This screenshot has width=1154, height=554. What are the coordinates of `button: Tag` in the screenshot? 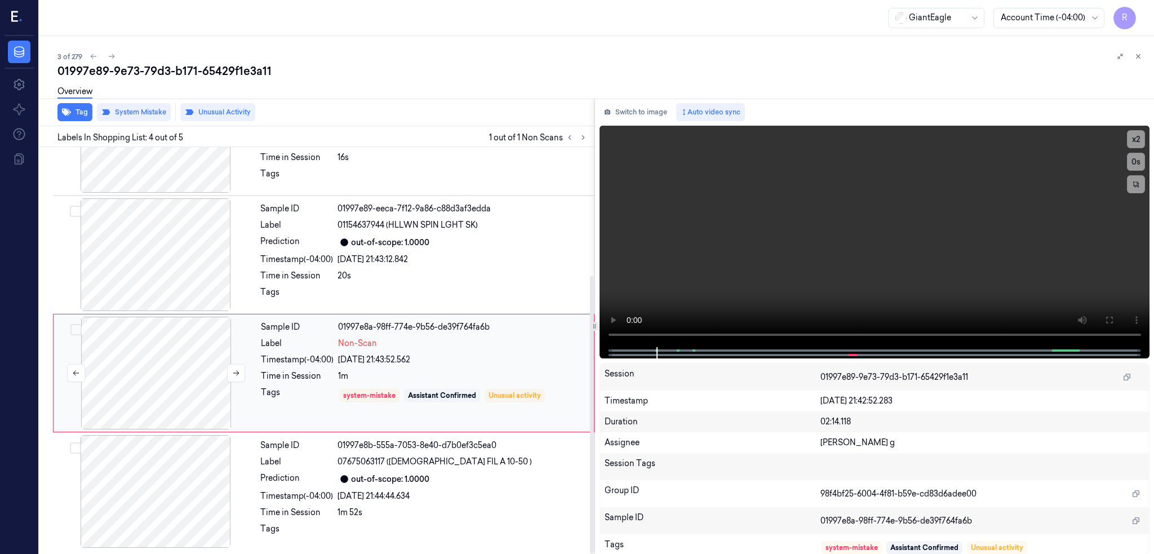 It's located at (75, 112).